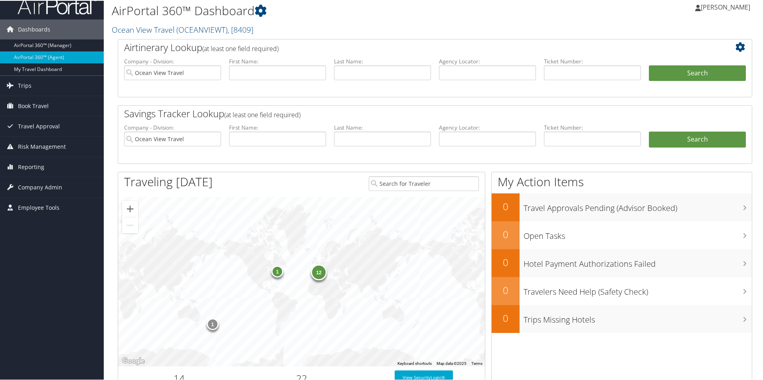 This screenshot has height=380, width=763. I want to click on h1: My Action Items, so click(621, 181).